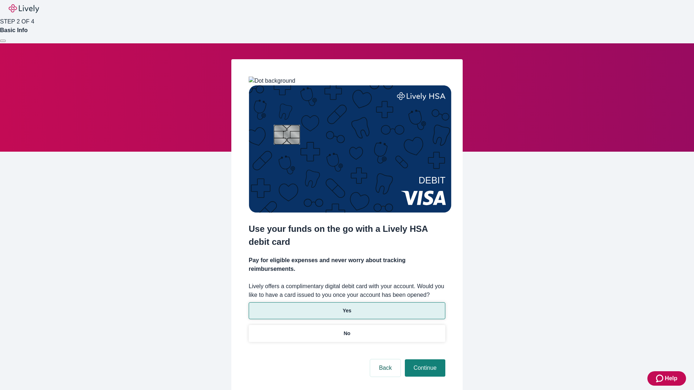 This screenshot has width=694, height=390. I want to click on p: Yes, so click(347, 311).